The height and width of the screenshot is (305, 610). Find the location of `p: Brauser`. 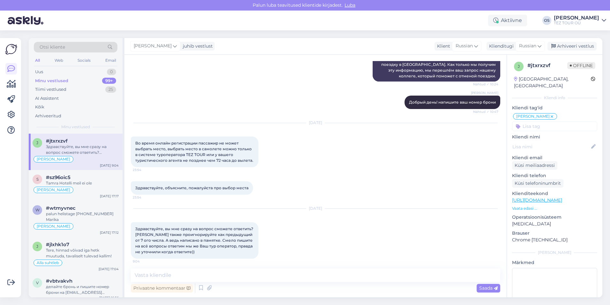

p: Brauser is located at coordinates (555, 233).